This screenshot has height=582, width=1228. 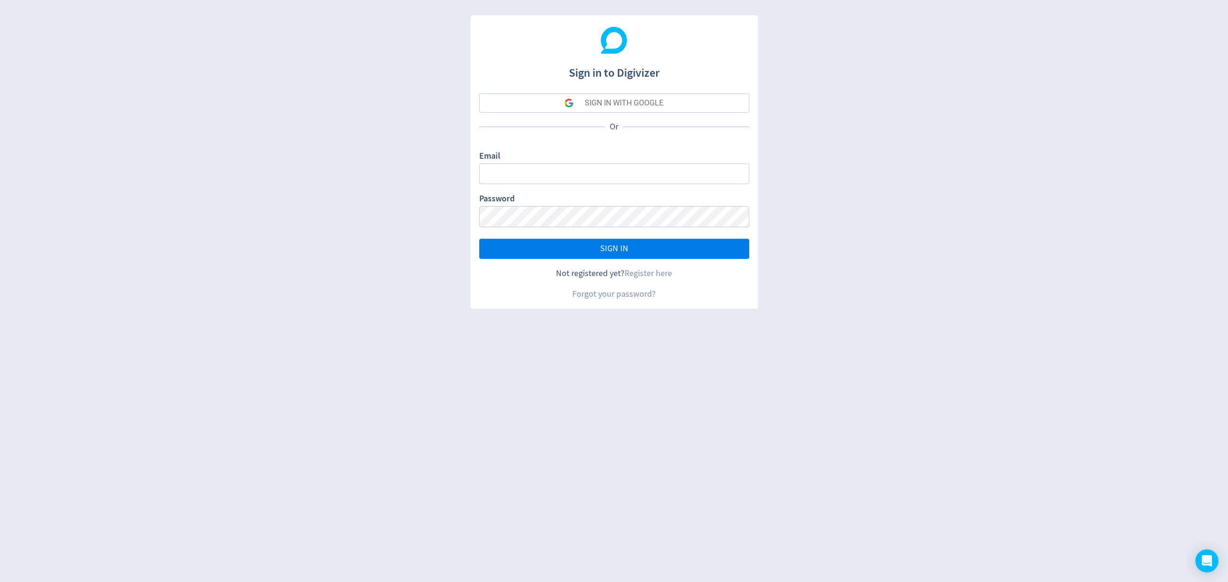 What do you see at coordinates (497, 199) in the screenshot?
I see `label: Password` at bounding box center [497, 199].